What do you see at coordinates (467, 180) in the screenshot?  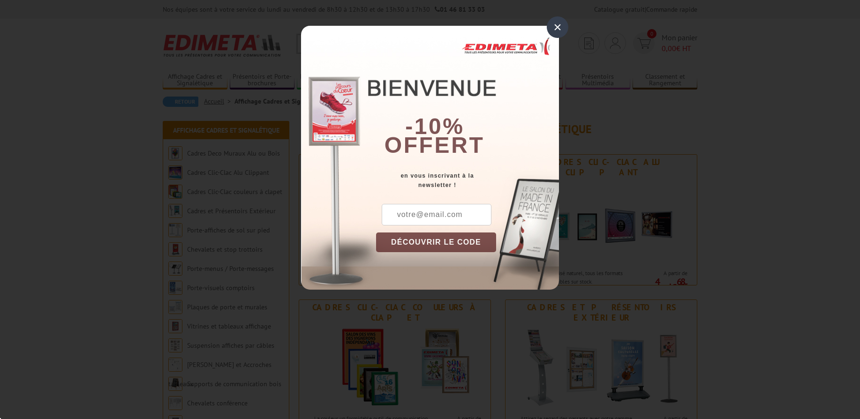 I see `div: en vous inscrivant à la newsletter !` at bounding box center [467, 180].